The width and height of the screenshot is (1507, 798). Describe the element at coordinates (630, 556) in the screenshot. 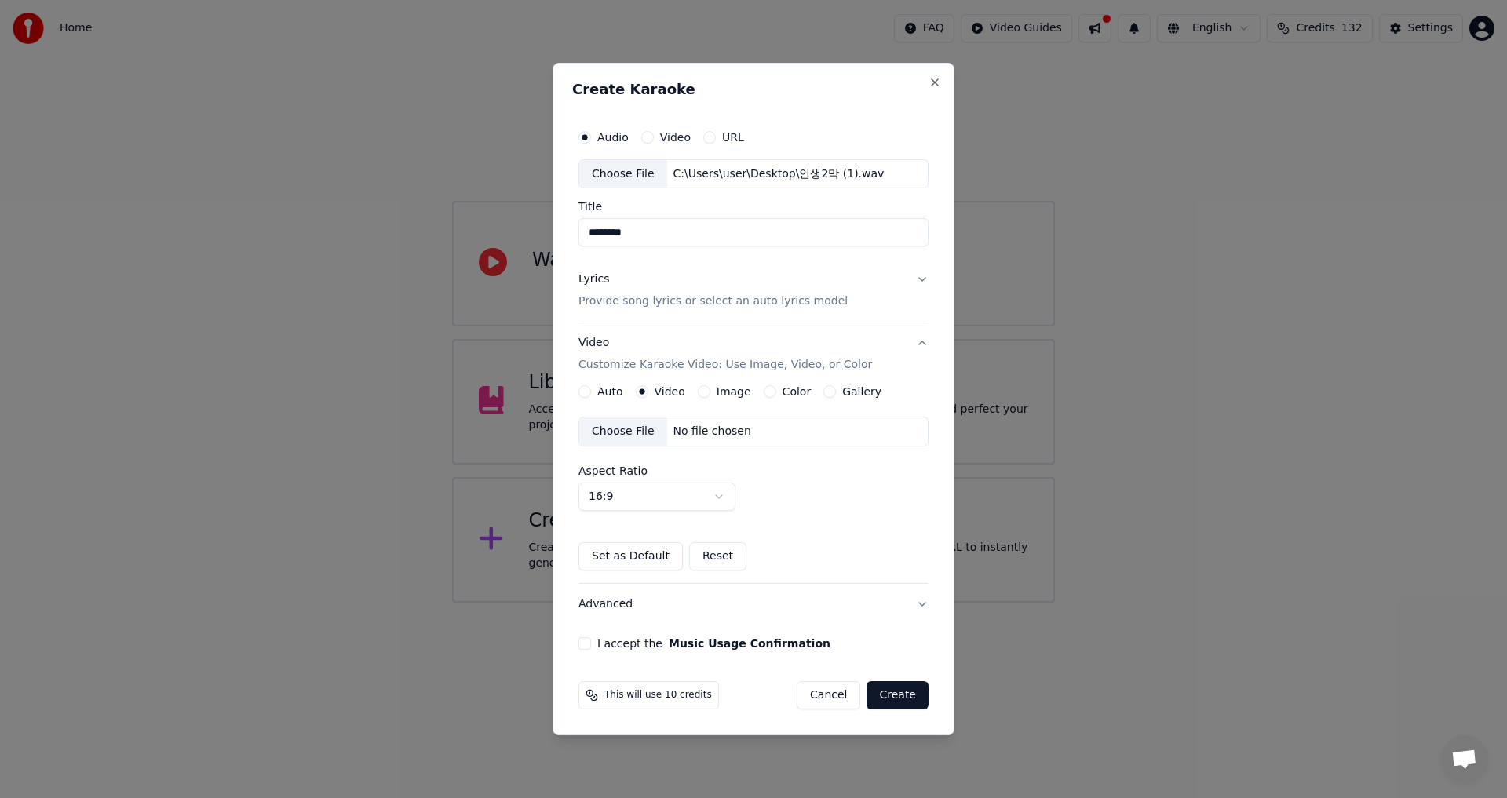

I see `button: Set as Default` at that location.